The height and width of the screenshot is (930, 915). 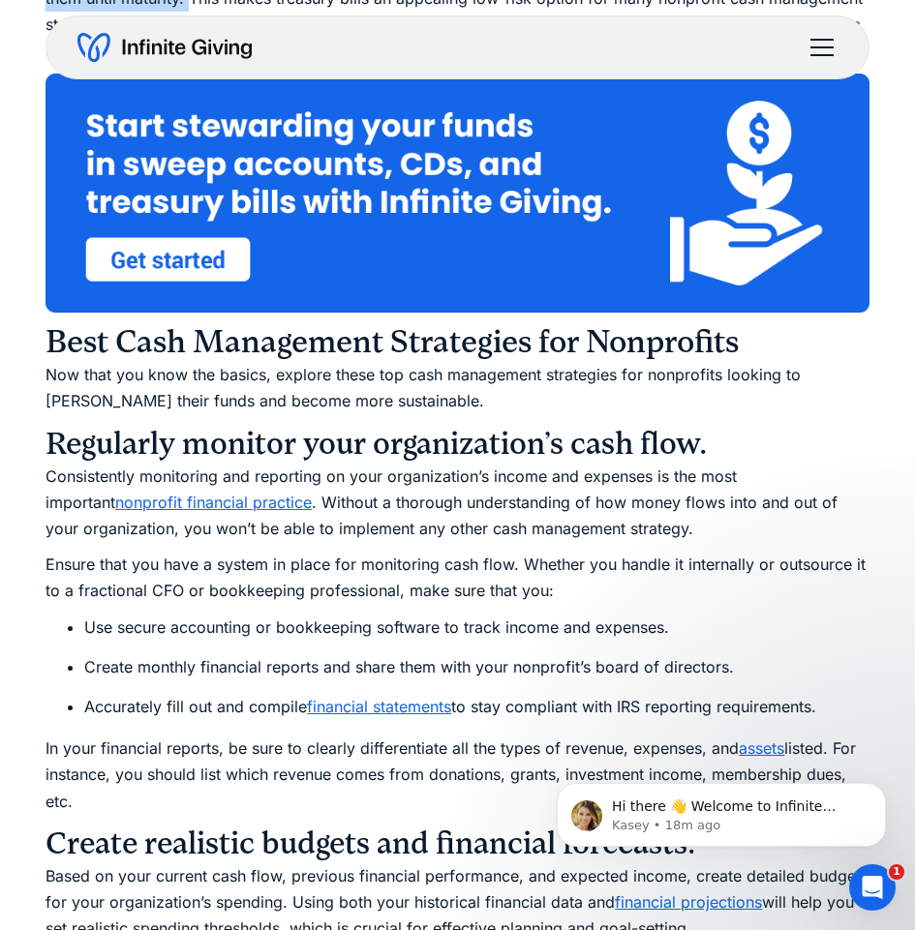 I want to click on span: 1, so click(x=897, y=872).